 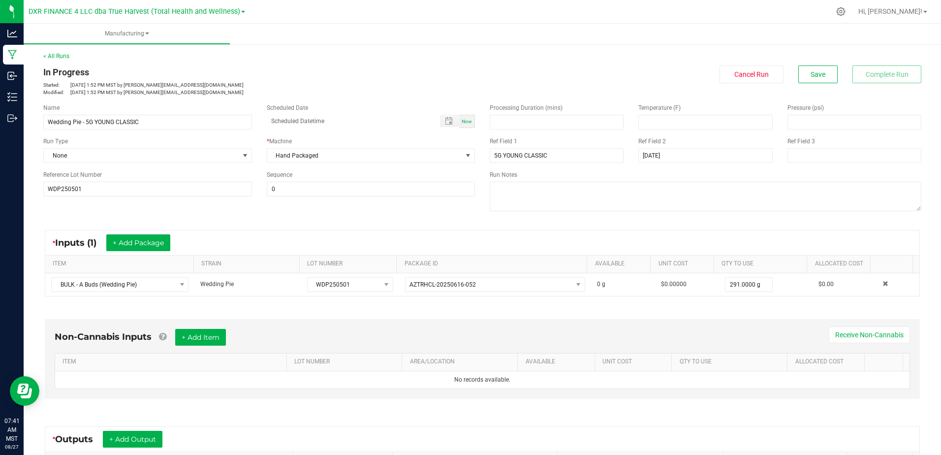 What do you see at coordinates (483, 380) in the screenshot?
I see `td: No records available.` at bounding box center [483, 380].